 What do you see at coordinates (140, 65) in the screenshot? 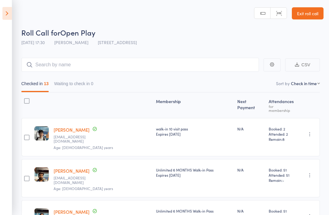
I see `input: Search by name` at bounding box center [140, 65].